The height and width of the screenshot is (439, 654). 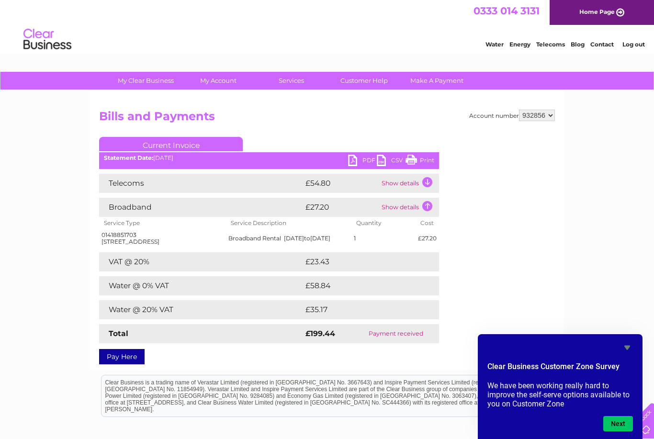 I want to click on td: Broadband, so click(x=201, y=207).